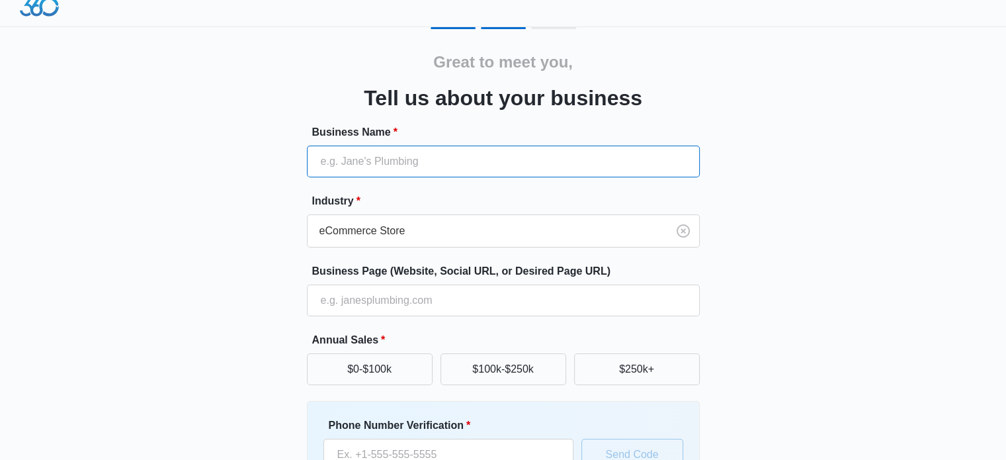 Image resolution: width=1006 pixels, height=460 pixels. I want to click on h2: Great to meet you,, so click(503, 62).